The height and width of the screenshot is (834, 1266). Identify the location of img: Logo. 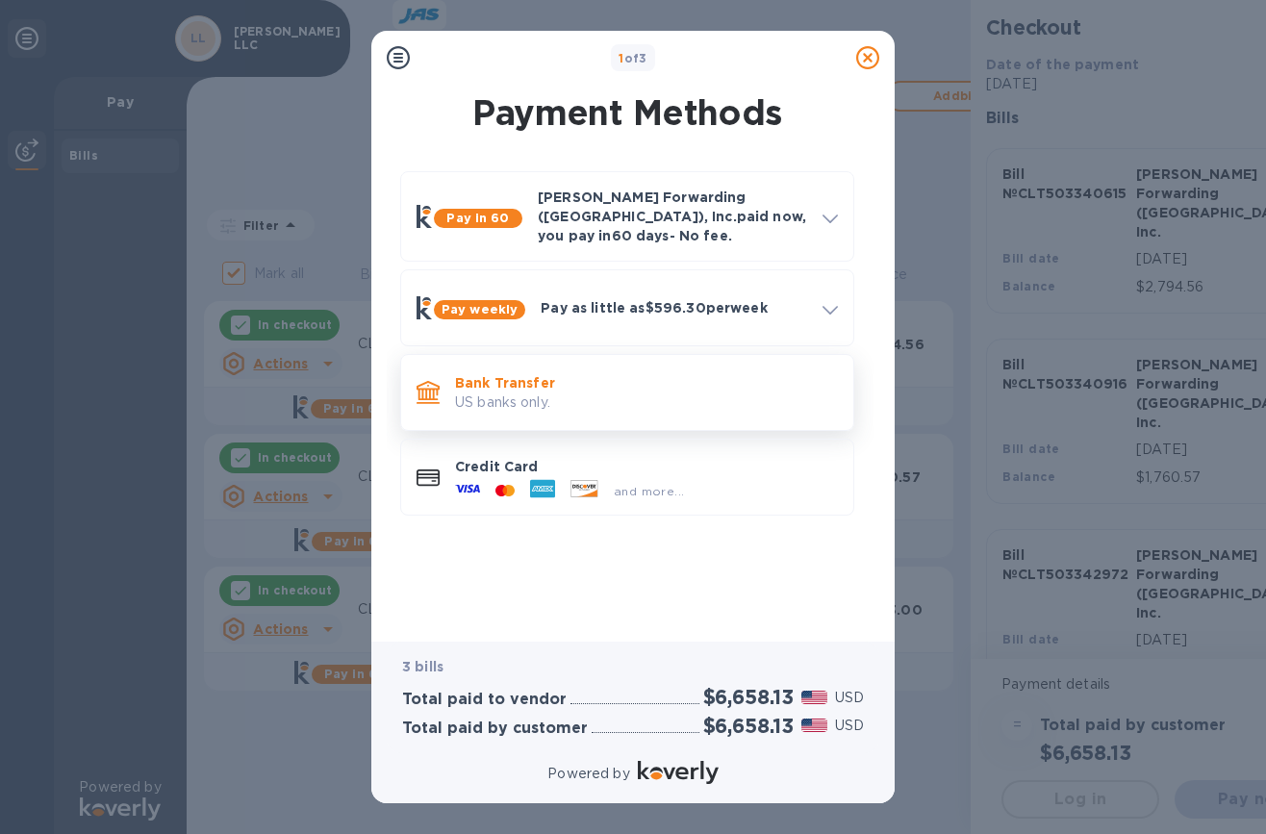
(678, 773).